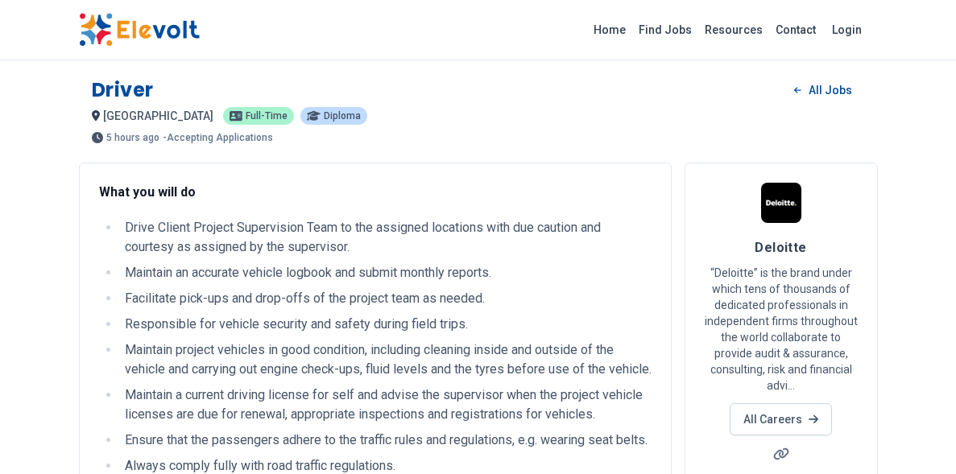 This screenshot has width=956, height=474. What do you see at coordinates (780, 419) in the screenshot?
I see `a: All Careers` at bounding box center [780, 419].